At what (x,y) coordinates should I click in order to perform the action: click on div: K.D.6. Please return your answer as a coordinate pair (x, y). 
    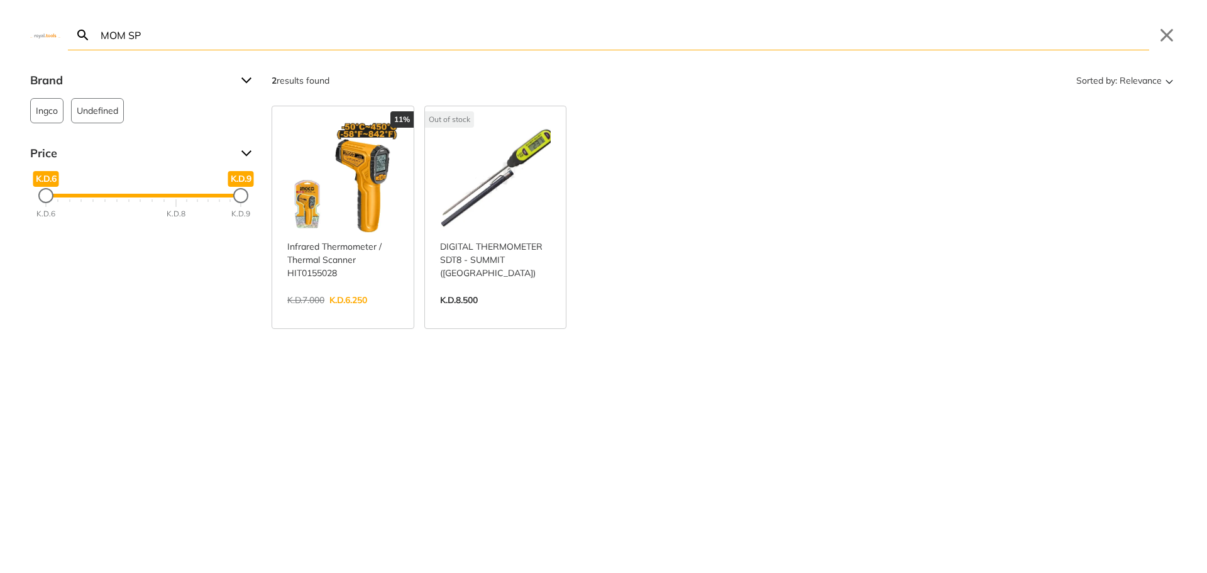
    Looking at the image, I should click on (46, 214).